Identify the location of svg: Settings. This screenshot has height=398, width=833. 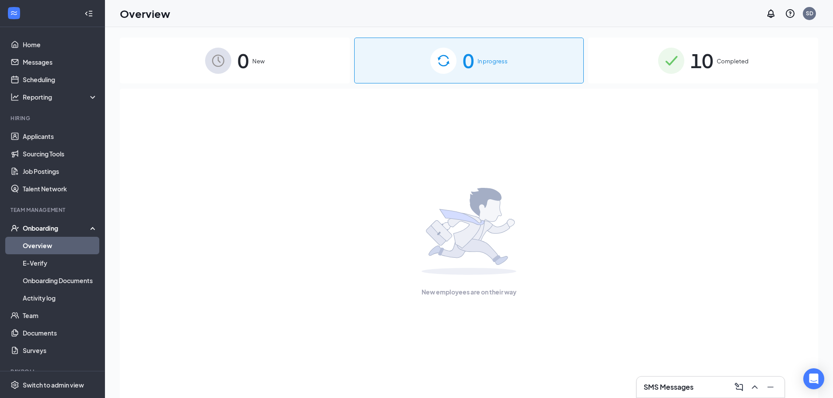
(15, 385).